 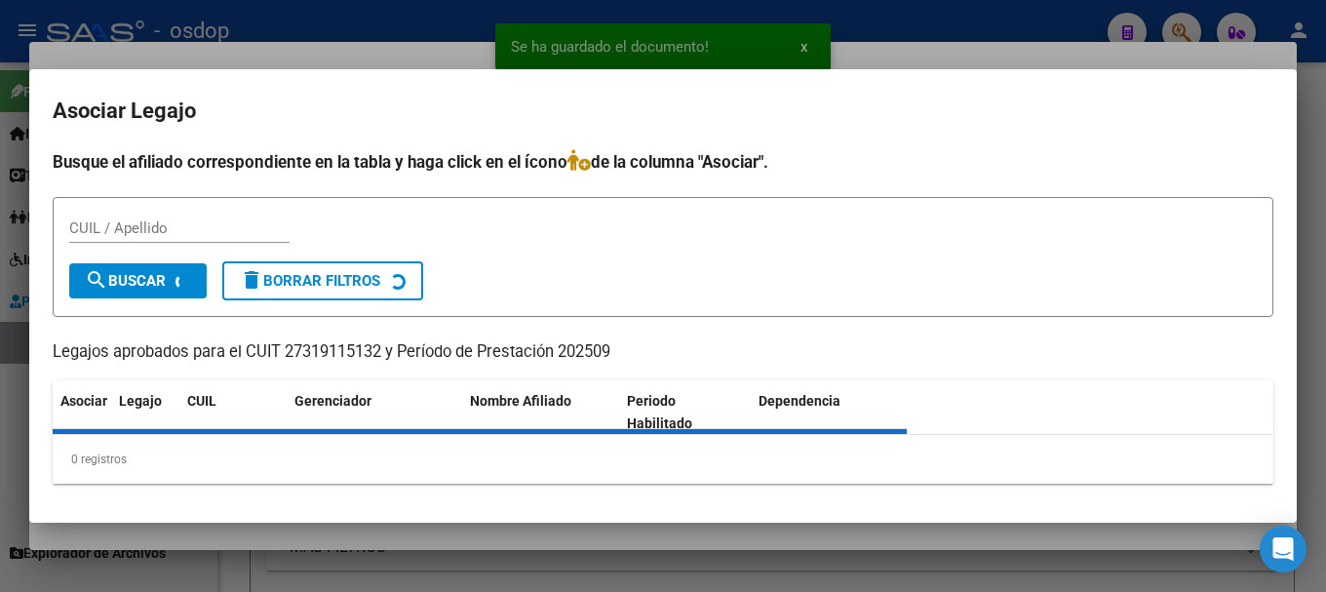 I want to click on mat-icon: delete, so click(x=252, y=280).